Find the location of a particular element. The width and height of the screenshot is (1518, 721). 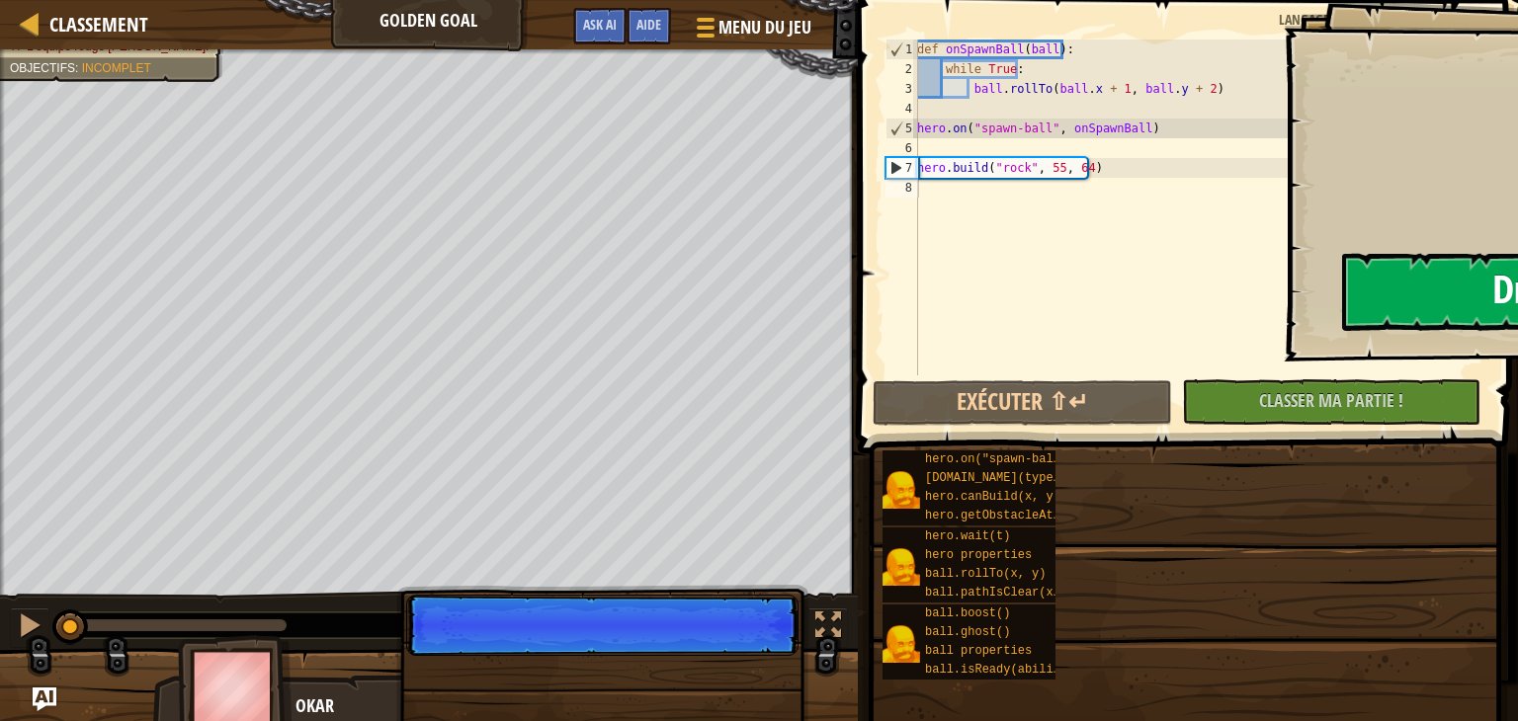

span: ball.boost() is located at coordinates (967, 614).